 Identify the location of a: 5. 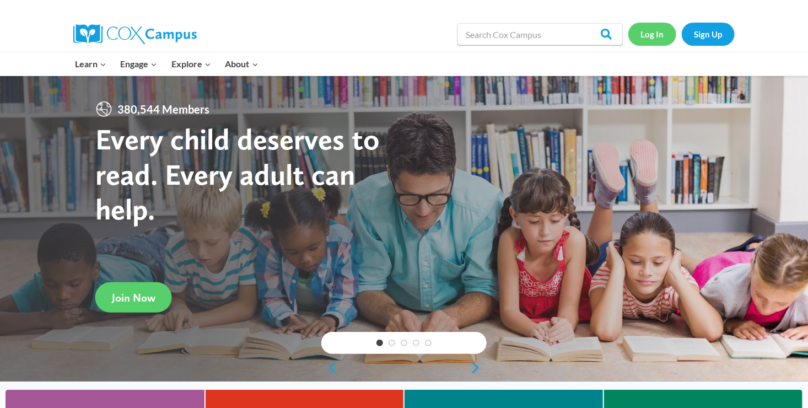
(428, 343).